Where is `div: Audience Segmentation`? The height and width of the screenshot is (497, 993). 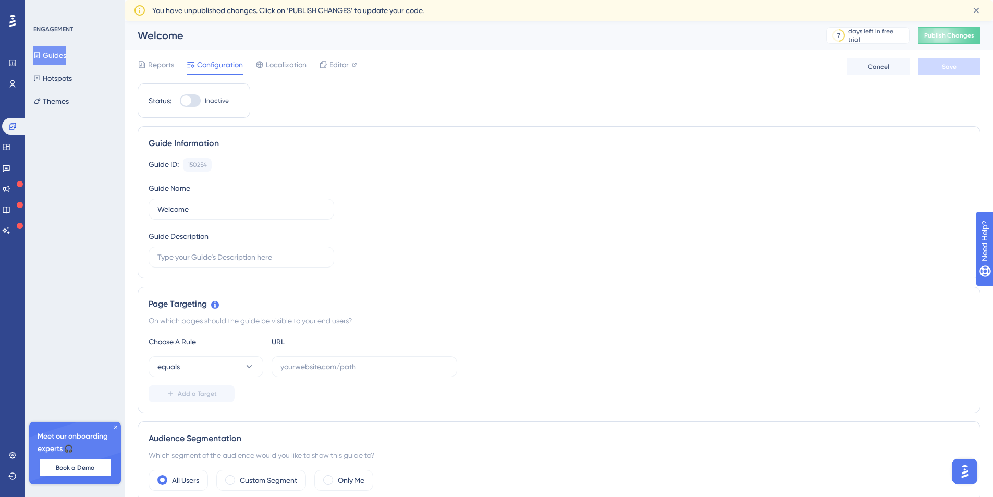 div: Audience Segmentation is located at coordinates (559, 438).